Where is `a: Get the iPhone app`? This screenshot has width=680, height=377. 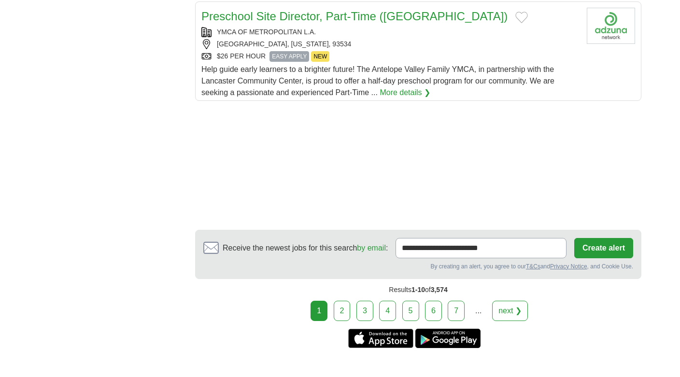
a: Get the iPhone app is located at coordinates (380, 338).